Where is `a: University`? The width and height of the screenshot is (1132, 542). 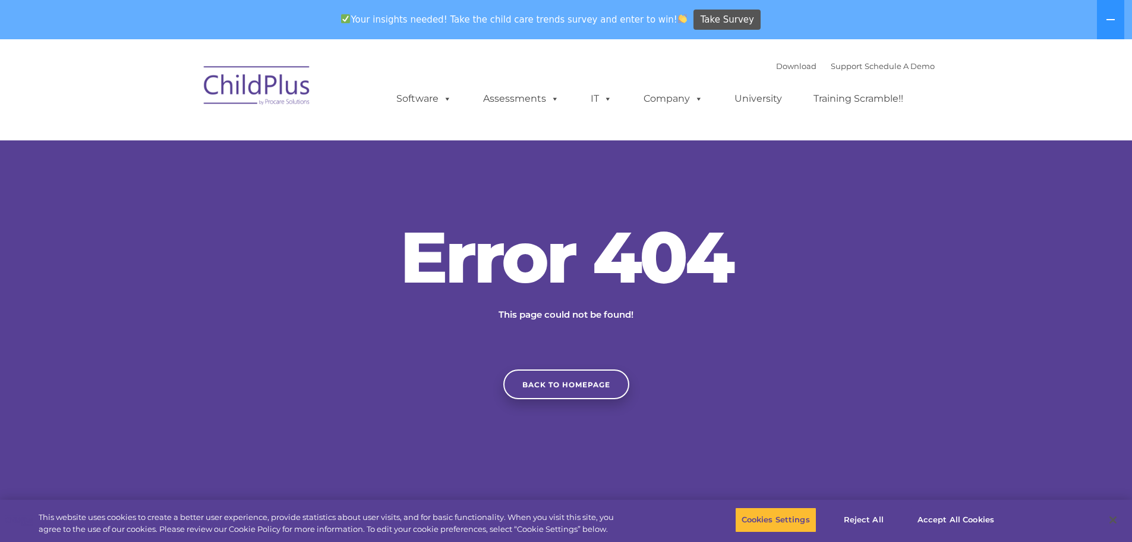
a: University is located at coordinates (759, 99).